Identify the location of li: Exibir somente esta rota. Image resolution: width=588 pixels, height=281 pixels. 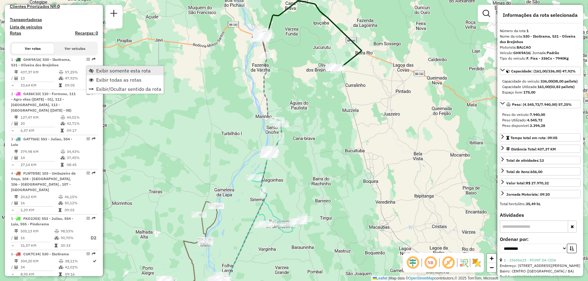
(125, 71).